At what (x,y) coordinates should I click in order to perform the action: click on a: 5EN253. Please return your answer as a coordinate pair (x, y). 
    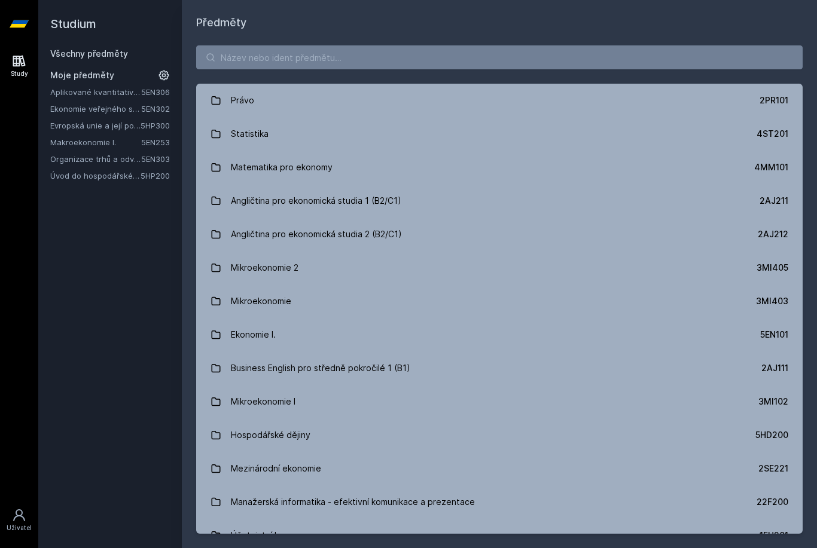
    Looking at the image, I should click on (155, 142).